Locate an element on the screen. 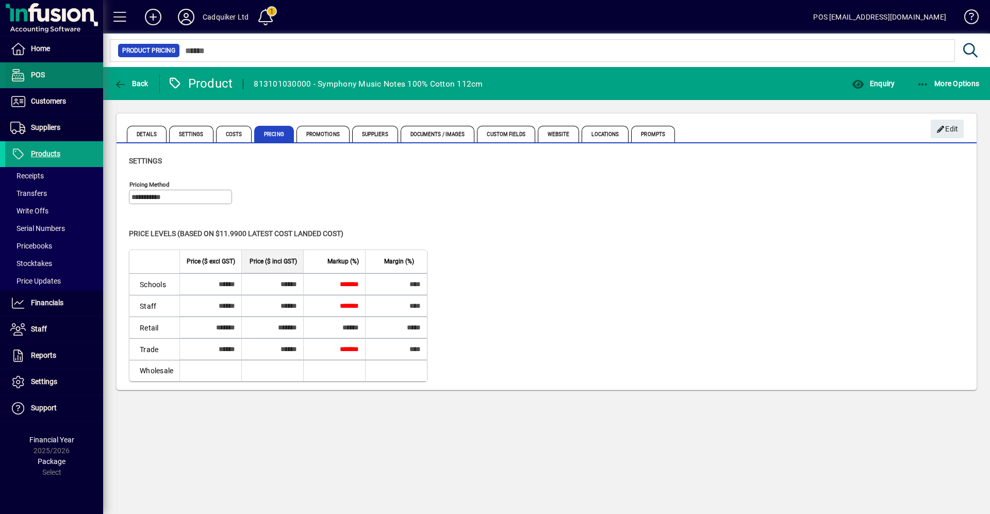  span: Price levels (based on $11.9900 Latest cost landed cost) is located at coordinates (236, 234).